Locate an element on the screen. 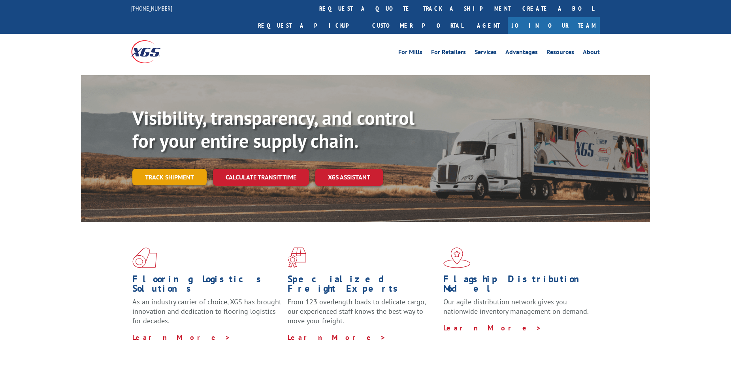  a: Calculate transit time is located at coordinates (261, 177).